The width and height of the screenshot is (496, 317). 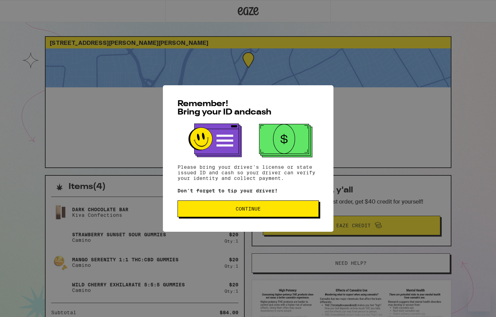 I want to click on p: Don't forget to tip your driver!, so click(x=248, y=191).